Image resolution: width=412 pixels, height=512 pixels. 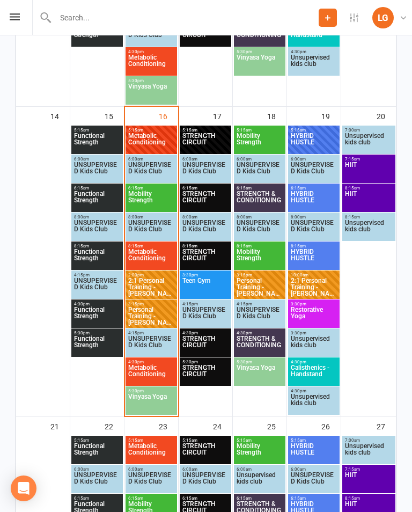 I want to click on div: 20, so click(x=386, y=115).